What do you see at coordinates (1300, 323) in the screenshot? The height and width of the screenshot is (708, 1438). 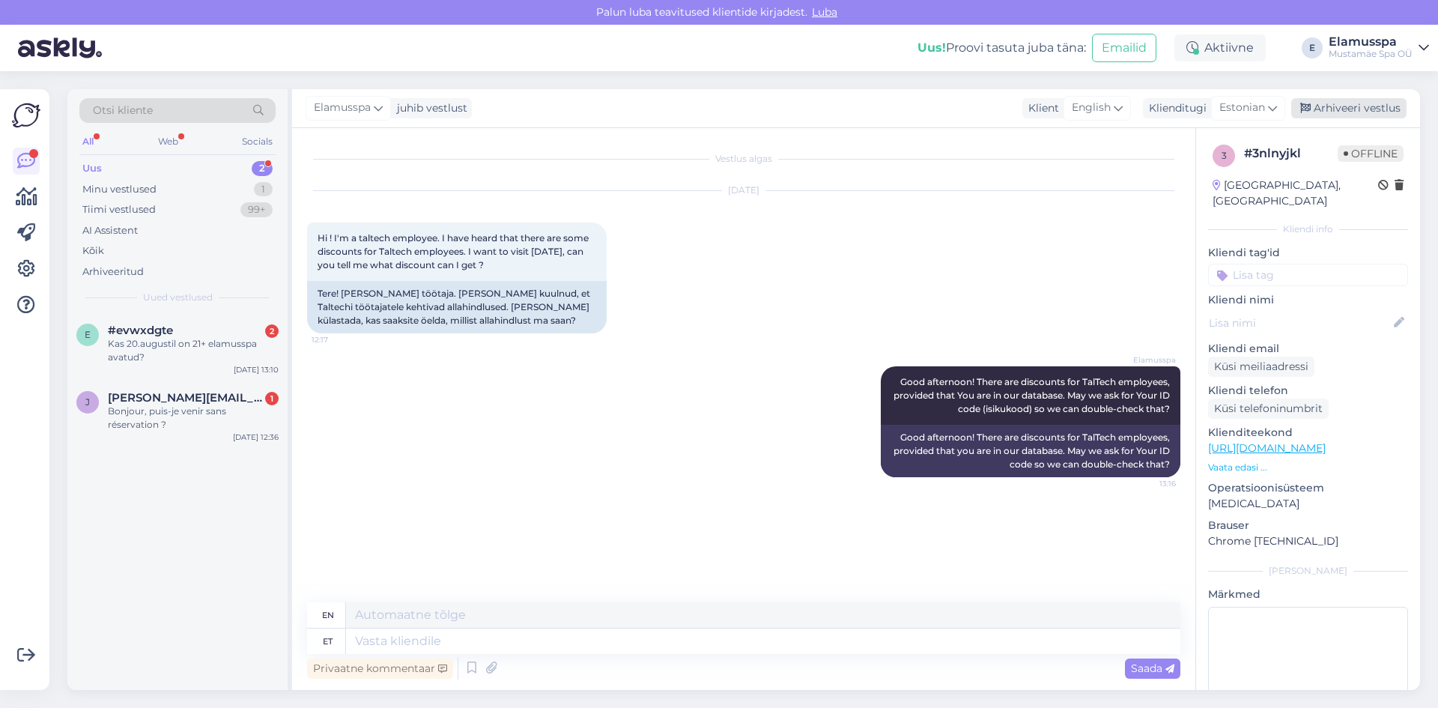 I see `input: Lisa nimi` at bounding box center [1300, 323].